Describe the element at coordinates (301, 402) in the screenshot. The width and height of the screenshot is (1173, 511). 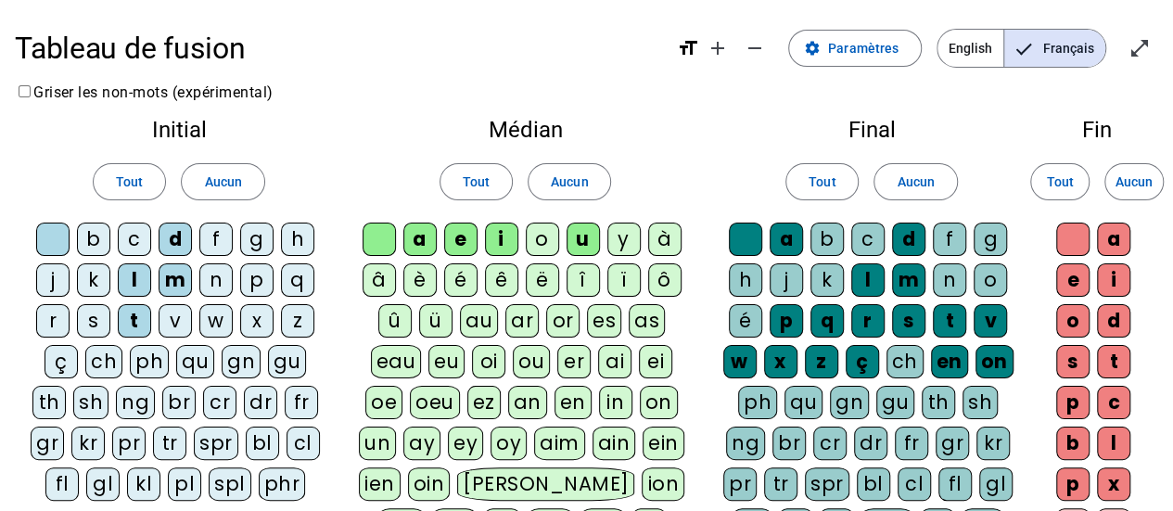
I see `div: fr` at that location.